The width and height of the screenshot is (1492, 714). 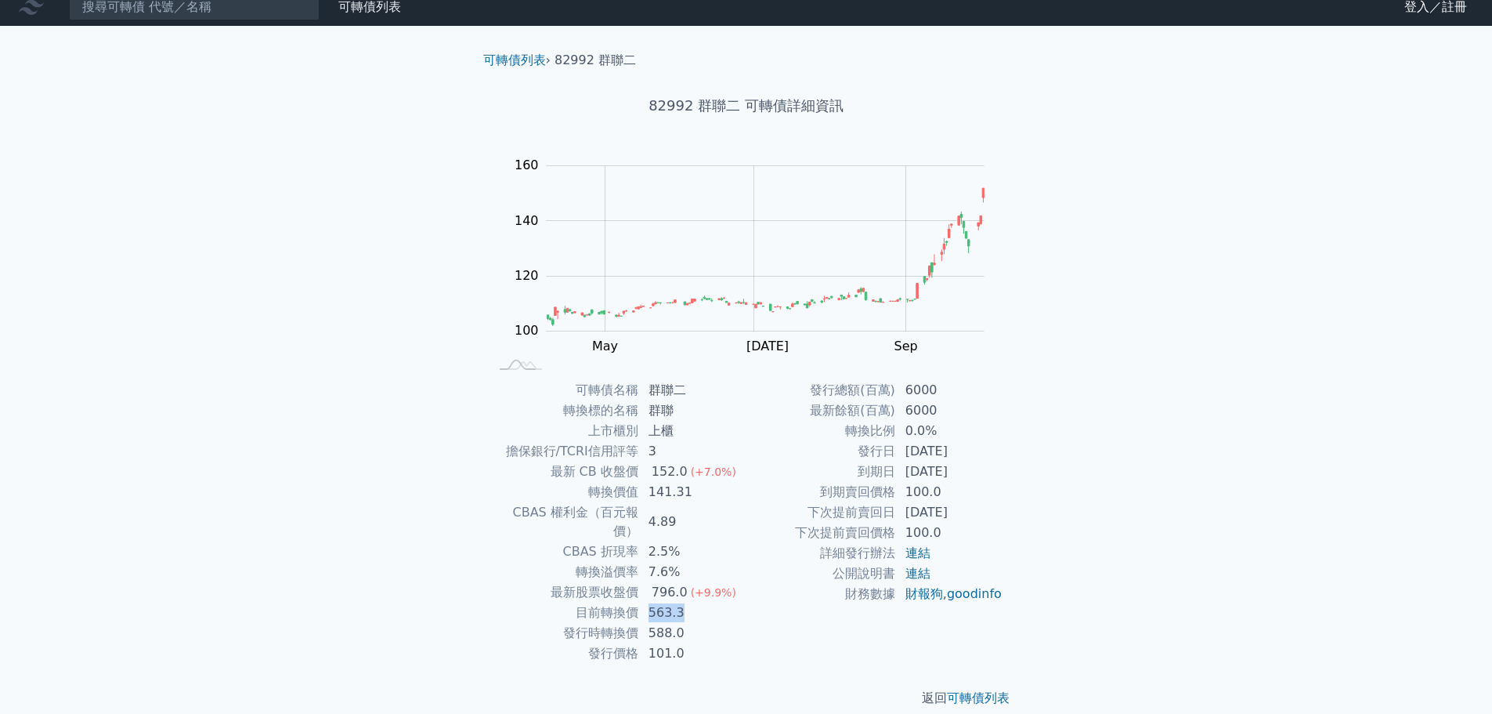 What do you see at coordinates (564, 431) in the screenshot?
I see `td: 上市櫃別` at bounding box center [564, 431].